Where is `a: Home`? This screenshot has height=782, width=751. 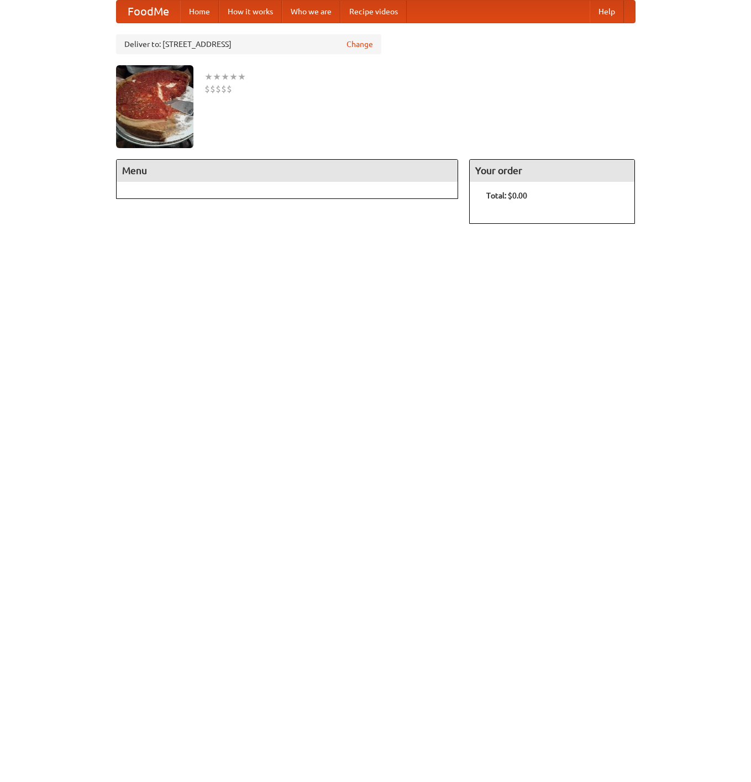 a: Home is located at coordinates (199, 12).